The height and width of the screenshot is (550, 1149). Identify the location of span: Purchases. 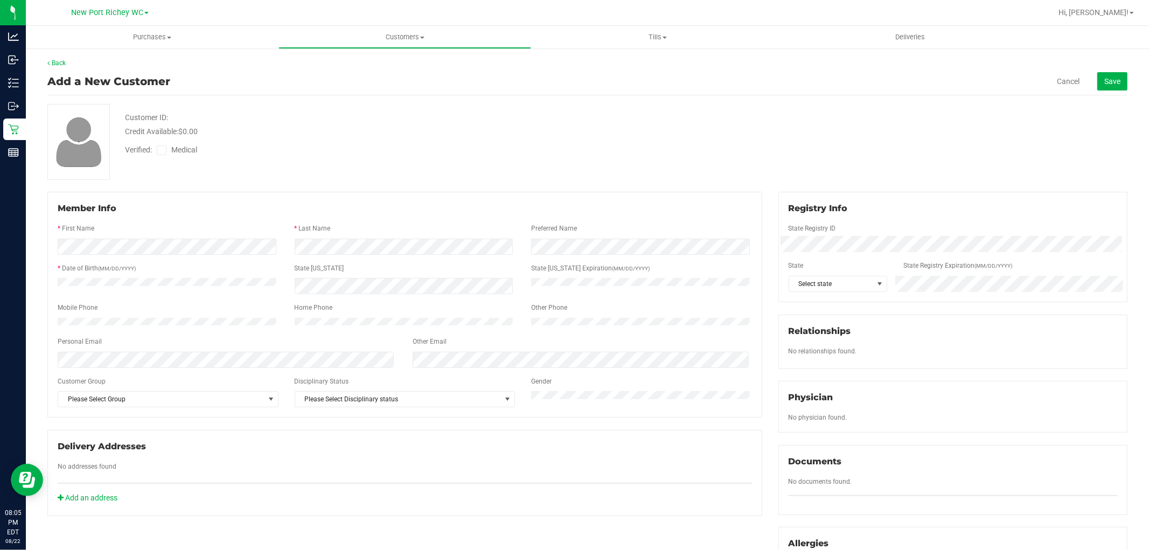
(152, 37).